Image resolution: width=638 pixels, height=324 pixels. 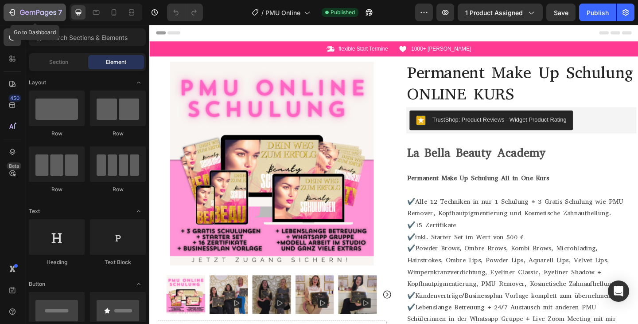 What do you see at coordinates (37, 82) in the screenshot?
I see `span: Layout` at bounding box center [37, 82].